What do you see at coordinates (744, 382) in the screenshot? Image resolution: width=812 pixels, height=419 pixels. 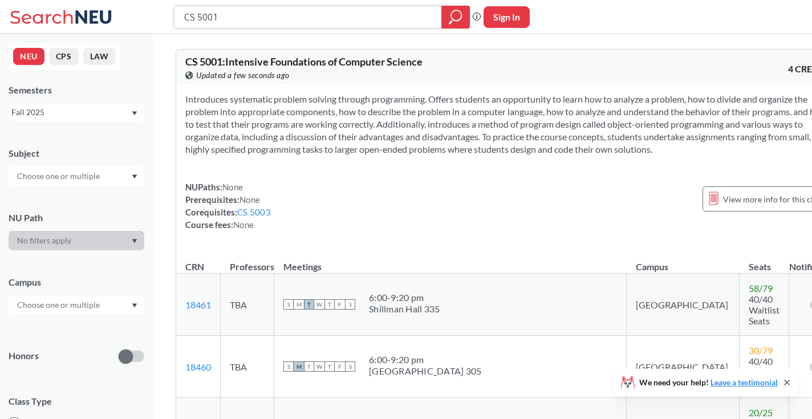 I see `a: Leave a testimonial` at bounding box center [744, 382].